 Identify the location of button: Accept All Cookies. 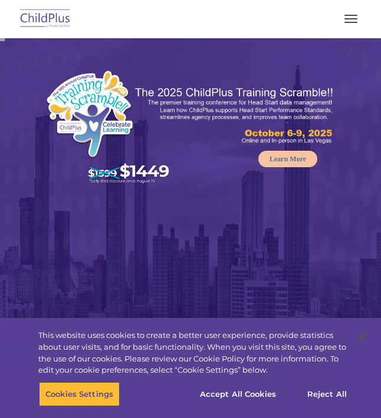
(237, 394).